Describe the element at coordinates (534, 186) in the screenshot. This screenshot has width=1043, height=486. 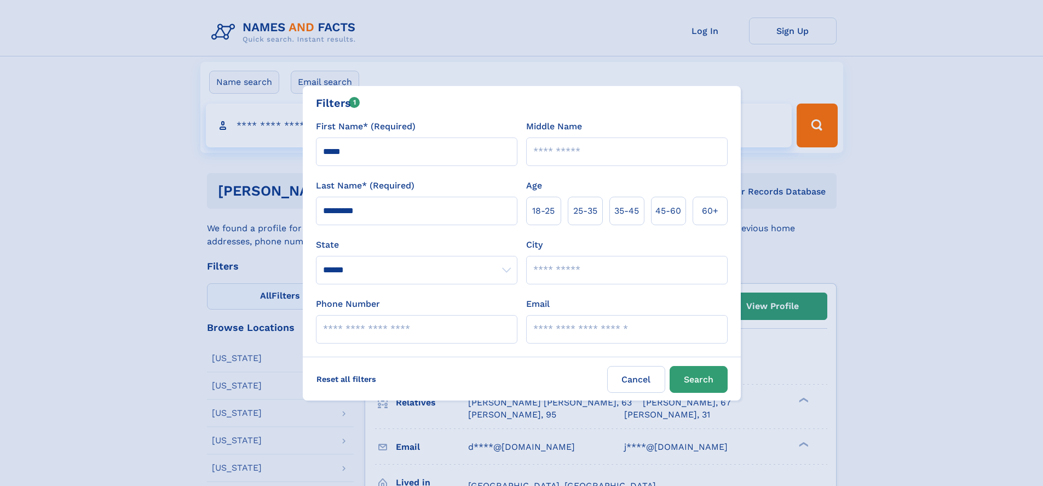
I see `label: Age` at that location.